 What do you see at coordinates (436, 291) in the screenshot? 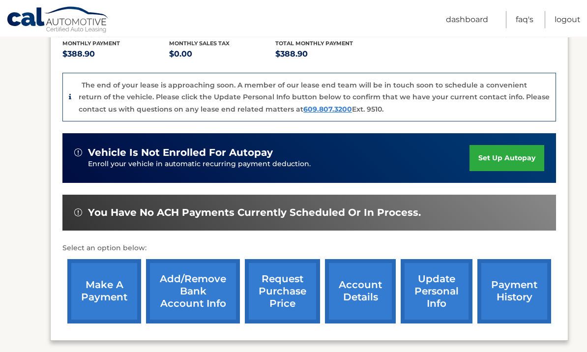
I see `a: update personal info` at bounding box center [436, 291].